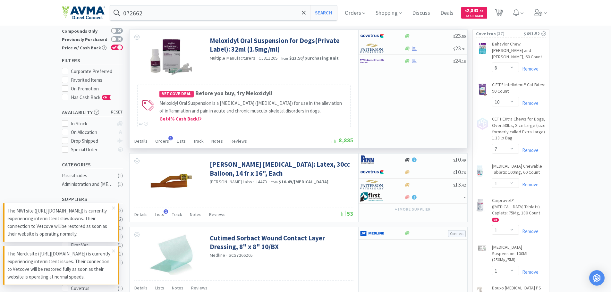 This screenshot has width=611, height=292. What do you see at coordinates (253, 93) in the screenshot?
I see `h4: Before you buy, try Meloxidyl!` at bounding box center [253, 93].